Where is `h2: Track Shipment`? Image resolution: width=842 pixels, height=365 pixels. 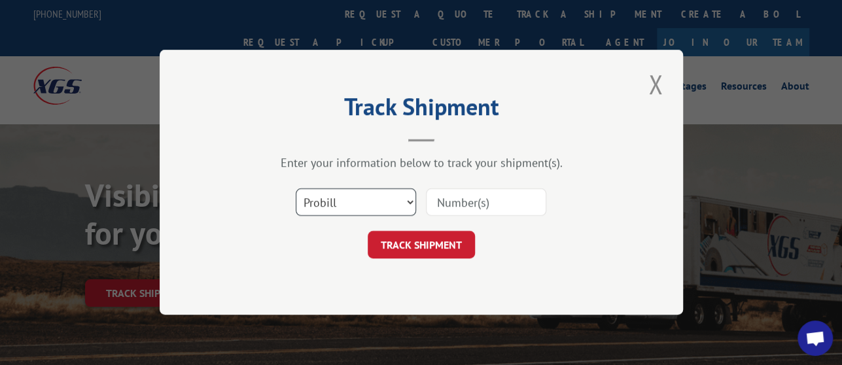 h2: Track Shipment is located at coordinates (422, 110).